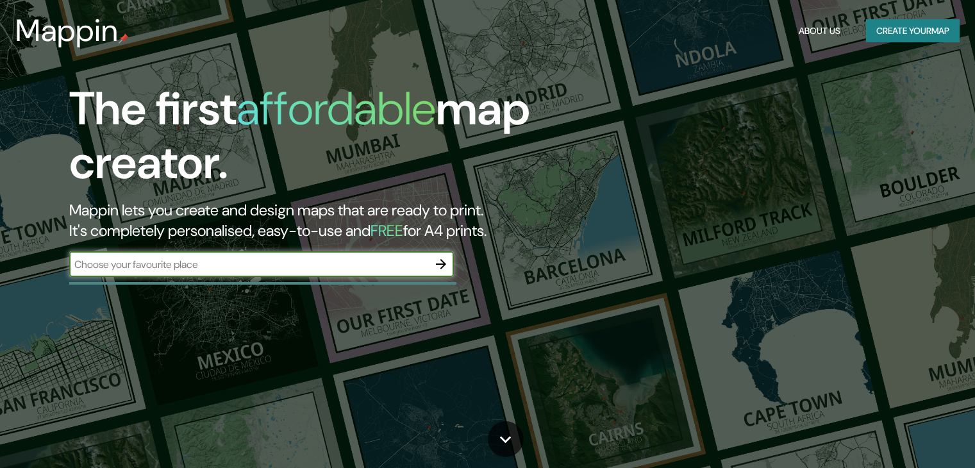 This screenshot has height=468, width=975. What do you see at coordinates (336, 108) in the screenshot?
I see `h1: affordable` at bounding box center [336, 108].